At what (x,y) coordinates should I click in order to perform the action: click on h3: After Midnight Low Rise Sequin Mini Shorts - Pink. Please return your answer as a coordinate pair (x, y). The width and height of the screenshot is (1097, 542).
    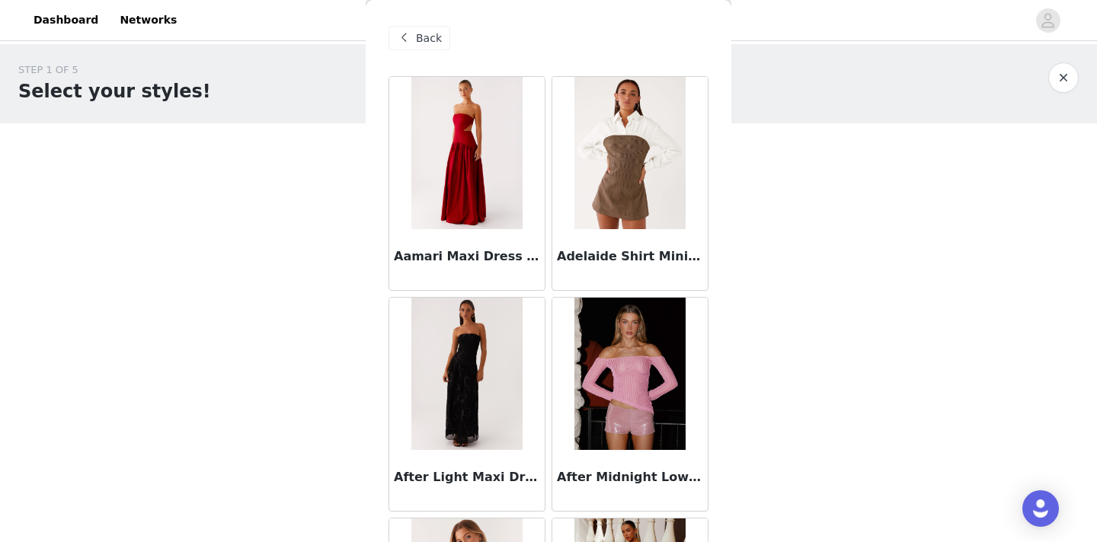
    Looking at the image, I should click on (630, 478).